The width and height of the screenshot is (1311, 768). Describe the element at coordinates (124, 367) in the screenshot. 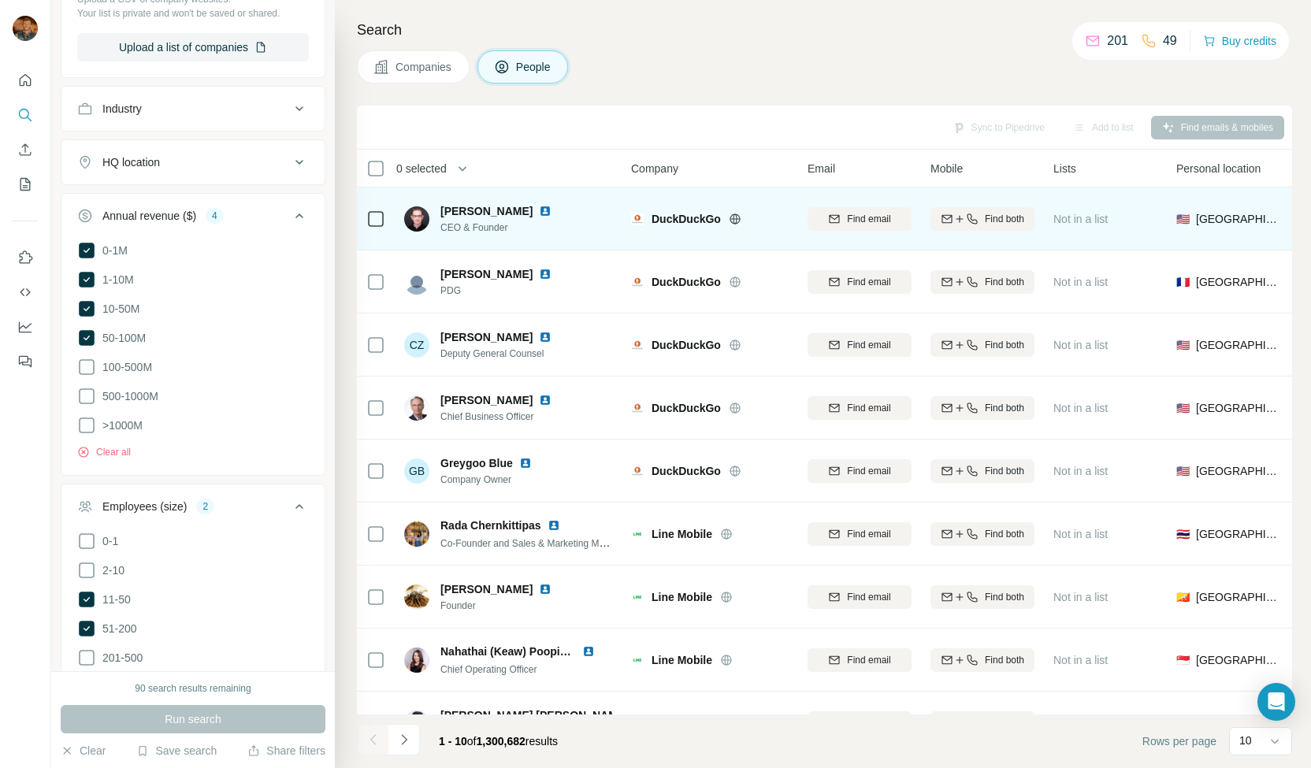

I see `span: 100-500M` at that location.